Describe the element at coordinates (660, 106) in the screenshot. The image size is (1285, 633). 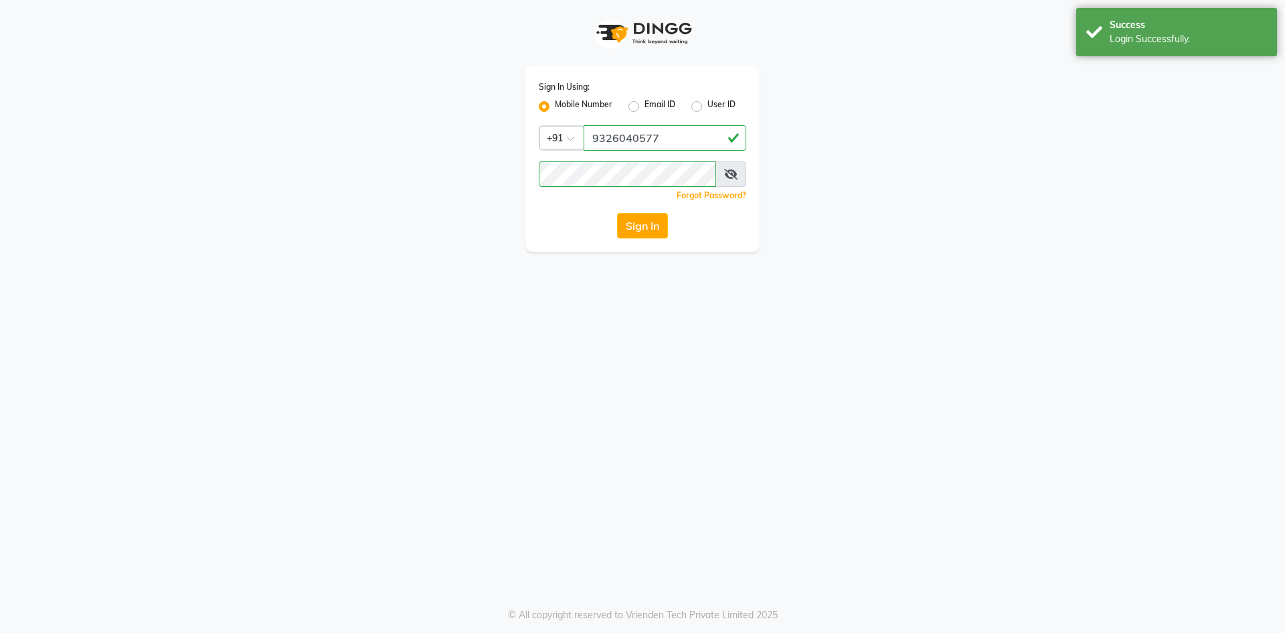
I see `label: Email ID` at that location.